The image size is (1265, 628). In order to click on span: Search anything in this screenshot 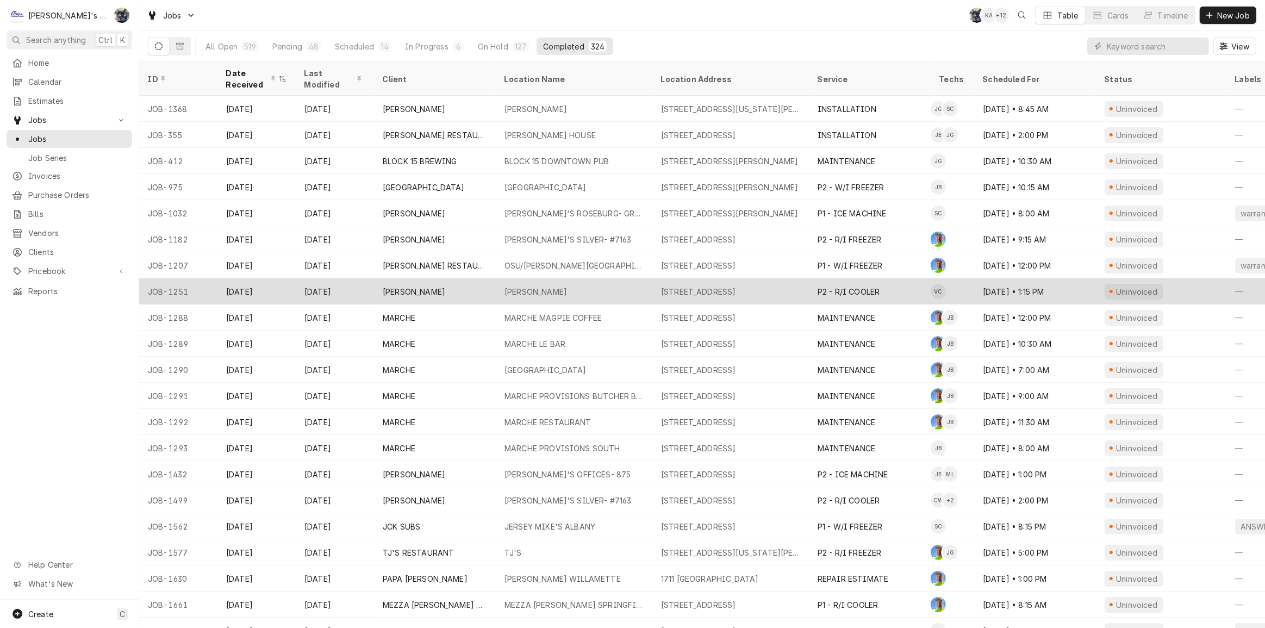, I will do `click(56, 40)`.